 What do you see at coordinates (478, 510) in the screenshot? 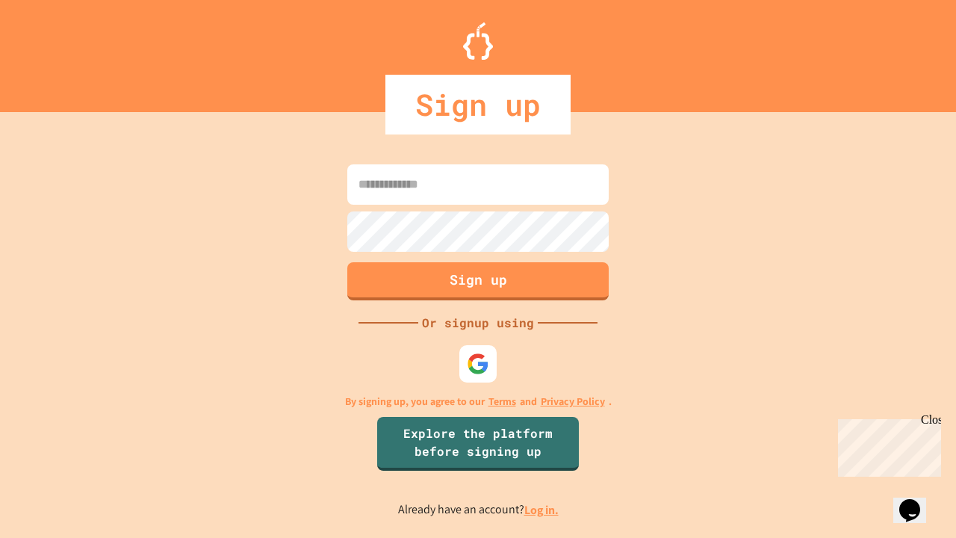
I see `p: Already have an account?` at bounding box center [478, 510].